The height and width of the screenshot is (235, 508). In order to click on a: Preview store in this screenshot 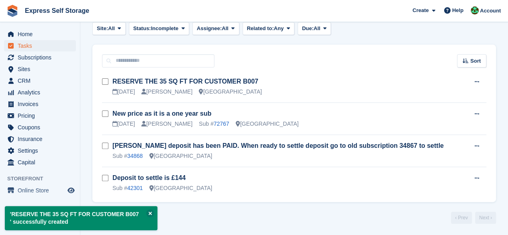, I will do `click(71, 190)`.